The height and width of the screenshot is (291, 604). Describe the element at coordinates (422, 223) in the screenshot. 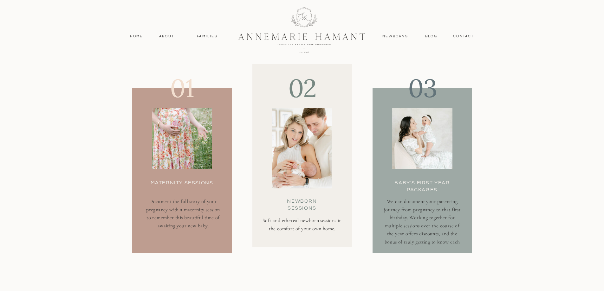

I see `p: We can document your parenting journey from pregnancy to that first birthday. Working together fo...` at that location.